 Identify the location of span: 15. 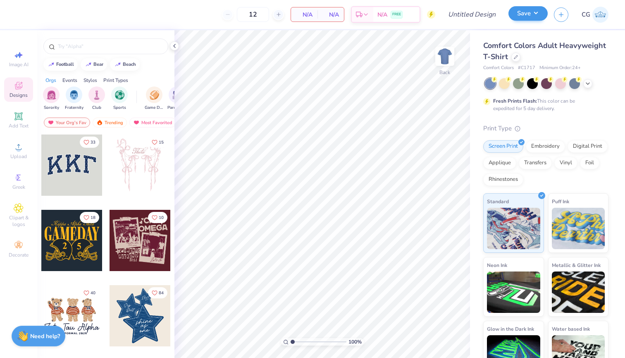
(161, 142).